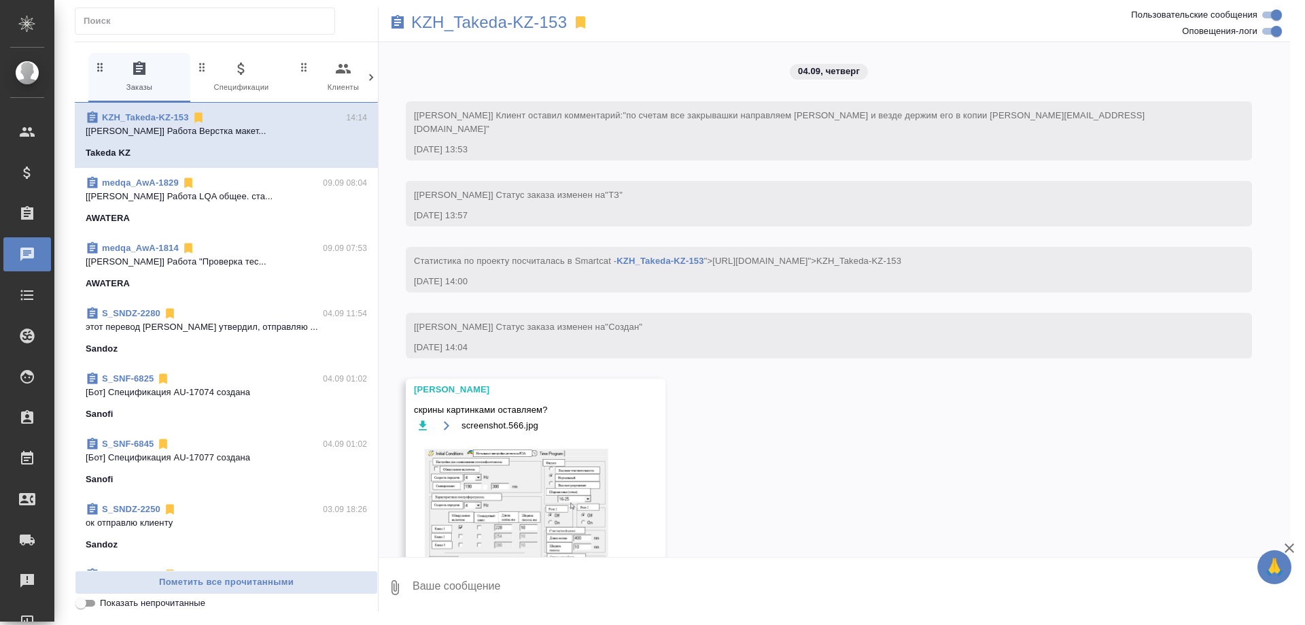 This screenshot has height=625, width=1305. Describe the element at coordinates (343, 77) in the screenshot. I see `span: Клиенты` at that location.